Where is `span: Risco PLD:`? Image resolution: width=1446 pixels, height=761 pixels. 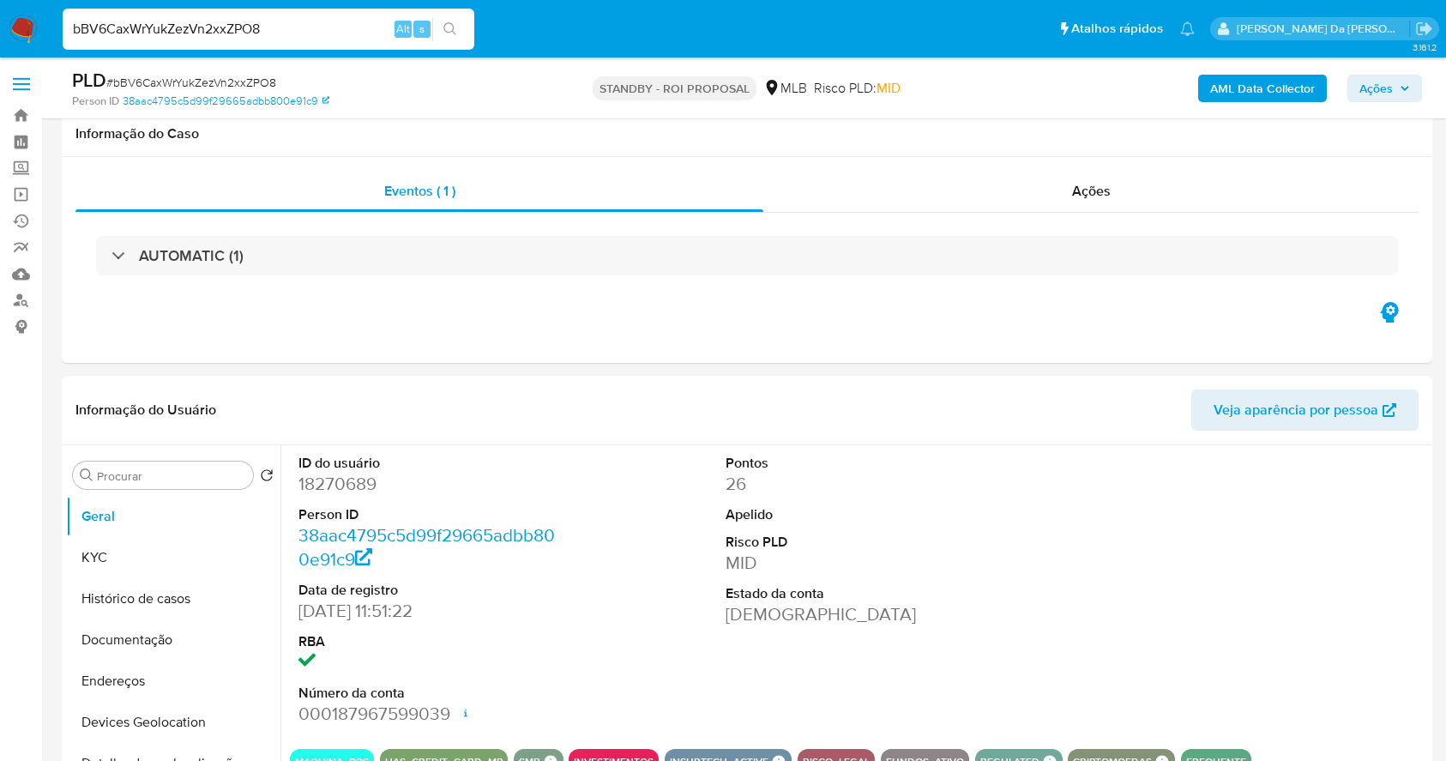
span: Risco PLD: is located at coordinates (857, 88).